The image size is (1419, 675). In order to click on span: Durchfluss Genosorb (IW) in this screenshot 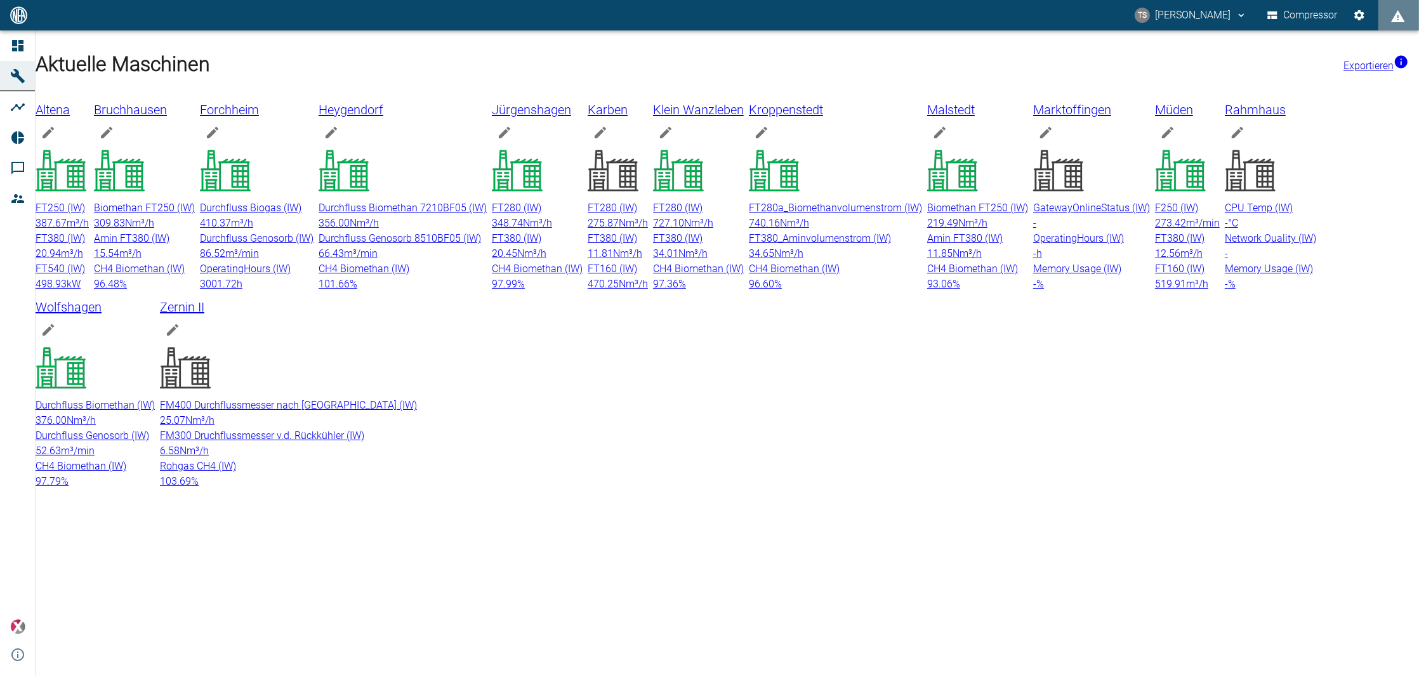, I will do `click(256, 238)`.